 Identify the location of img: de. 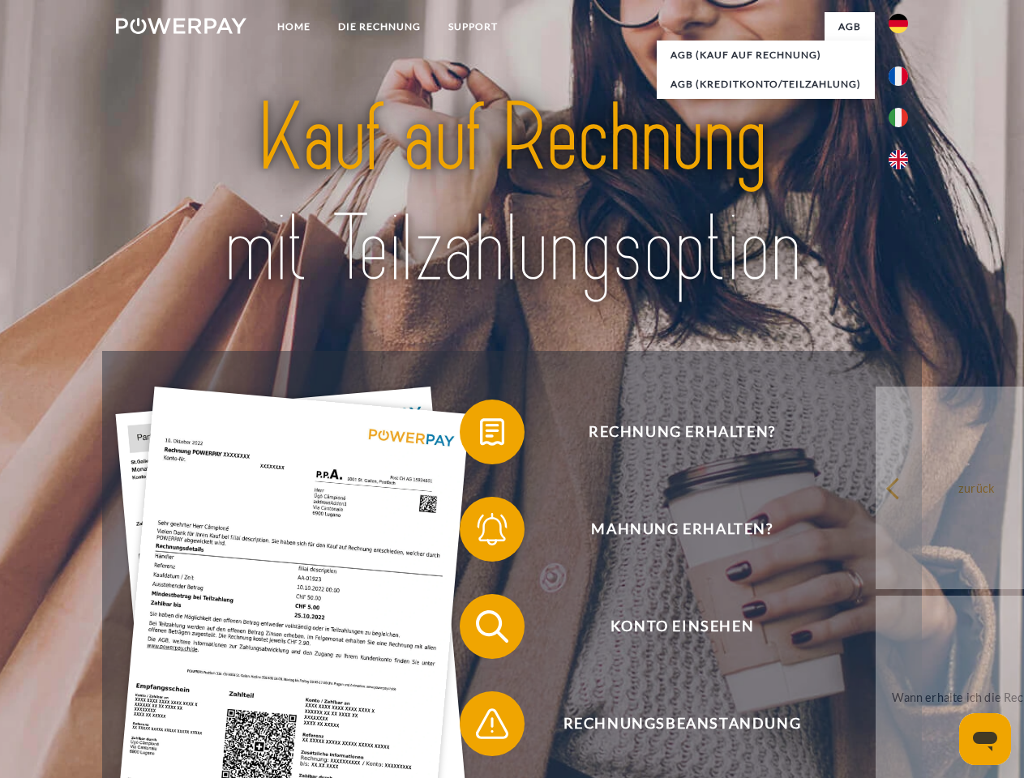
(898, 24).